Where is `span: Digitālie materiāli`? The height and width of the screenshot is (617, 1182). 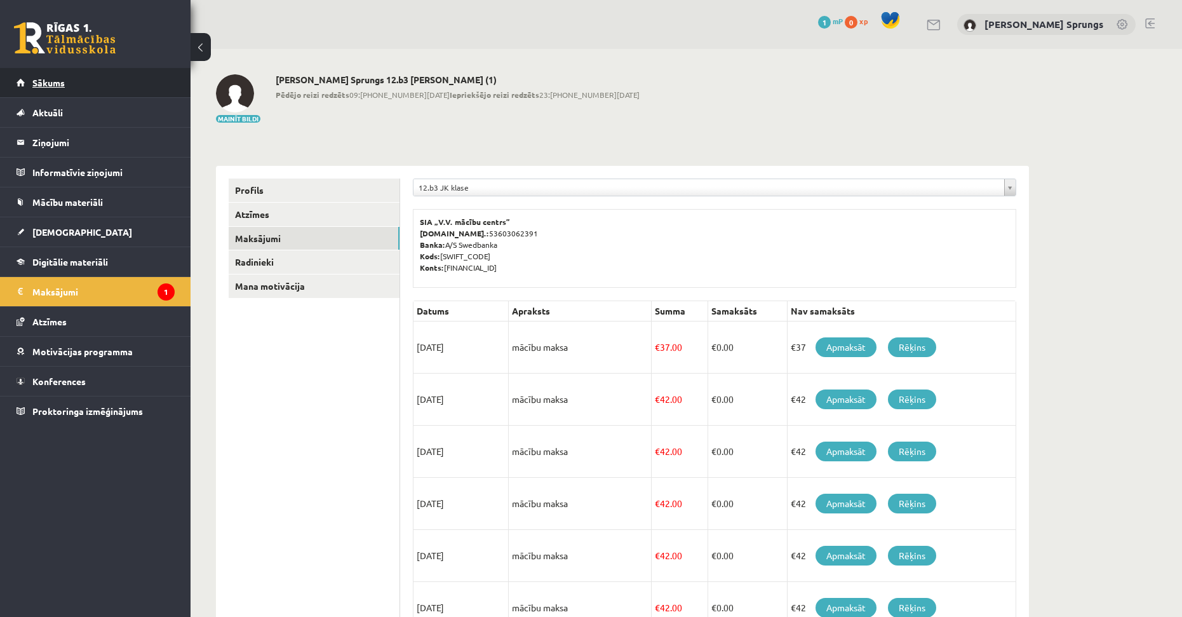
span: Digitālie materiāli is located at coordinates (70, 262).